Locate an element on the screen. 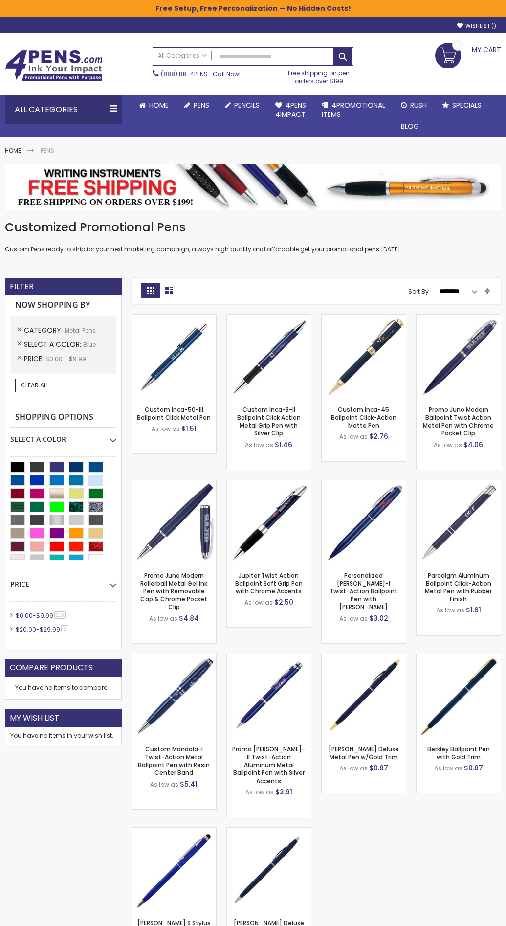 Image resolution: width=506 pixels, height=926 pixels. span: $1.61 is located at coordinates (473, 610).